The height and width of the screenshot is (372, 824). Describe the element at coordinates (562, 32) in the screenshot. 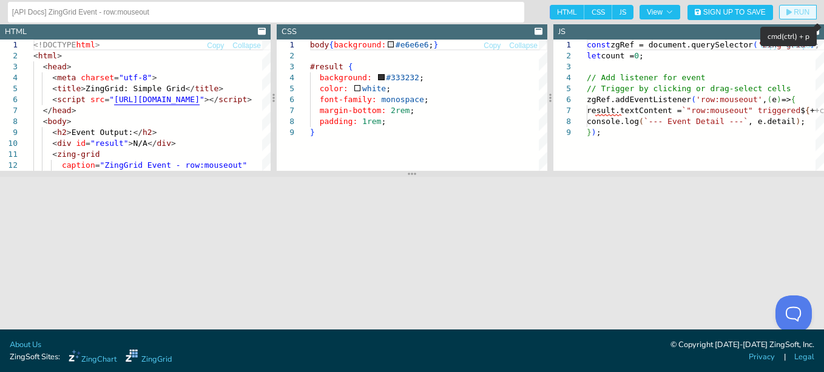

I see `div: JS` at that location.